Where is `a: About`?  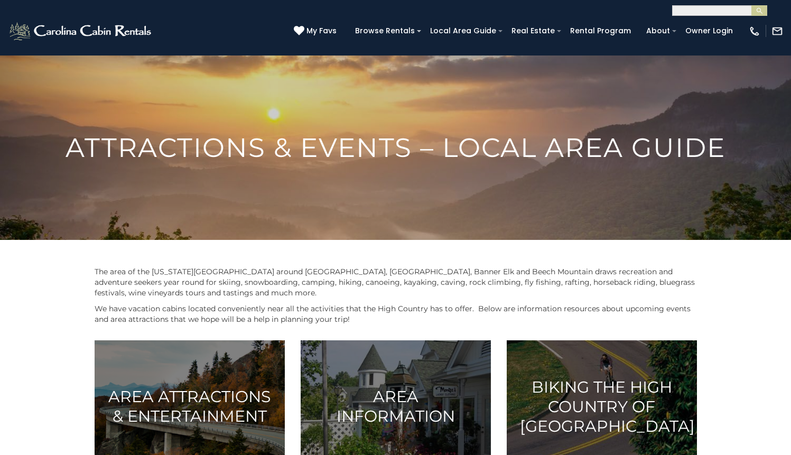 a: About is located at coordinates (658, 31).